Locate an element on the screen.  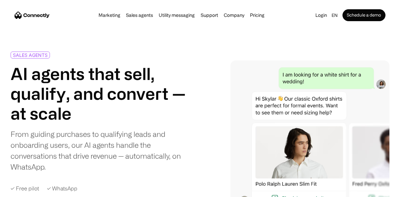
ul: Language list is located at coordinates (26, 190).